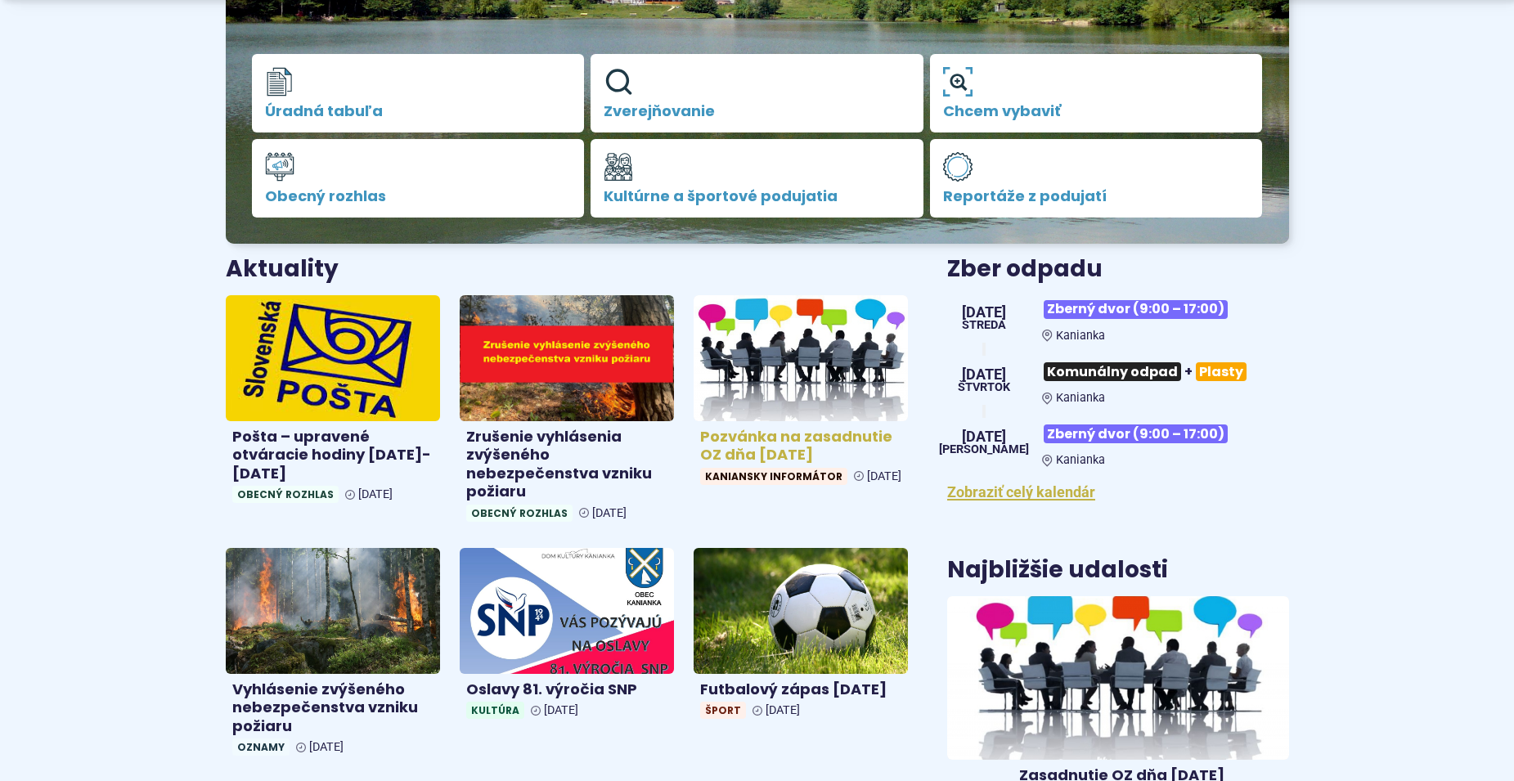 Image resolution: width=1514 pixels, height=781 pixels. What do you see at coordinates (333, 708) in the screenshot?
I see `h4: Vyhlásenie zvýšeného nebezpečenstva vzniku požiaru` at bounding box center [333, 708].